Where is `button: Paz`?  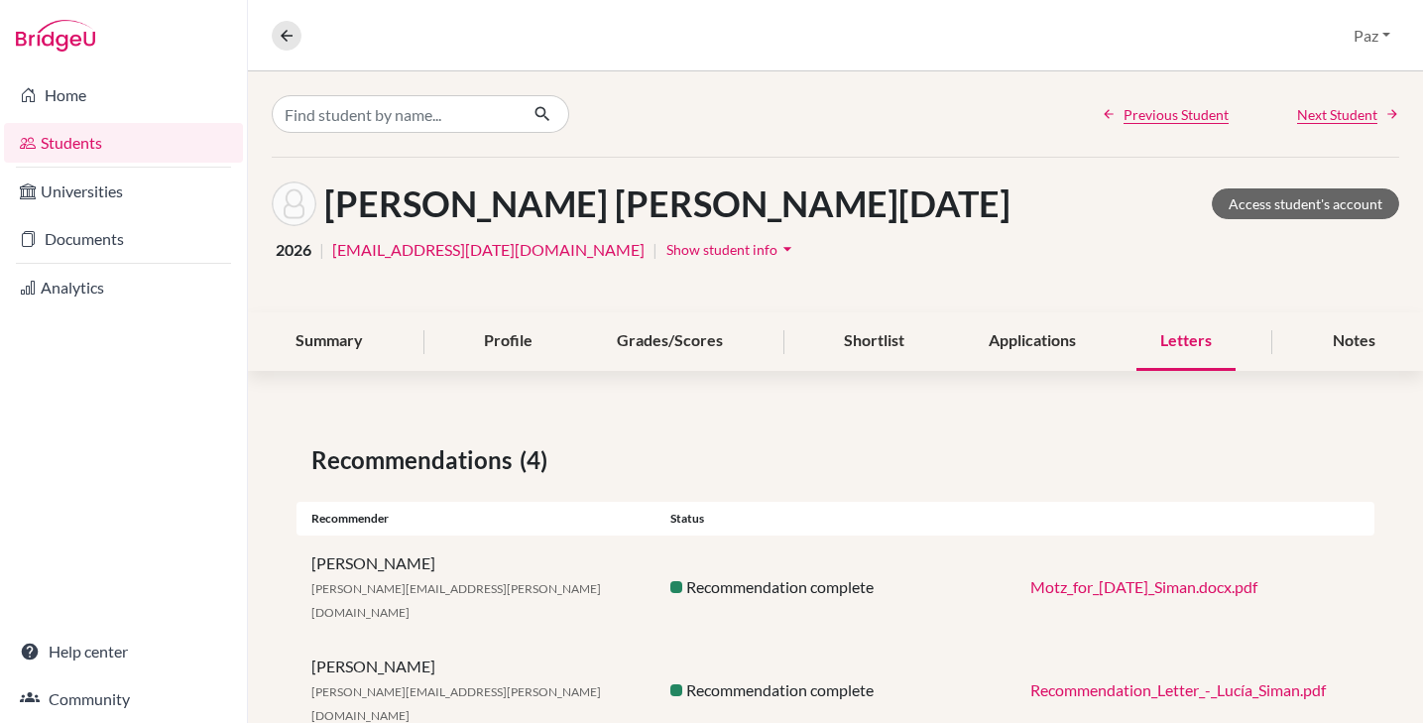
button: Paz is located at coordinates (1371, 36).